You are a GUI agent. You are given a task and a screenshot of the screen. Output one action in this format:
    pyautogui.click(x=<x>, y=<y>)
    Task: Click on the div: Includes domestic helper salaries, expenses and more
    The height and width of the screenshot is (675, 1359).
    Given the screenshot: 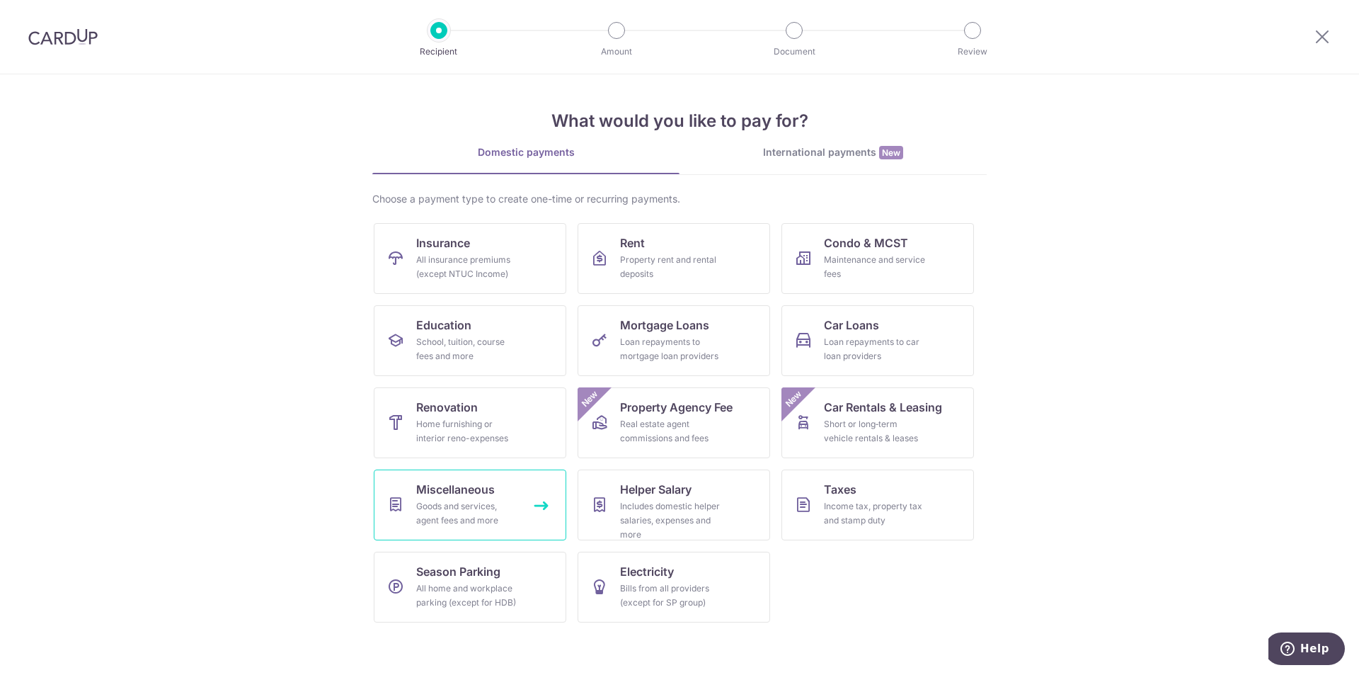 What is the action you would take?
    pyautogui.click(x=671, y=520)
    